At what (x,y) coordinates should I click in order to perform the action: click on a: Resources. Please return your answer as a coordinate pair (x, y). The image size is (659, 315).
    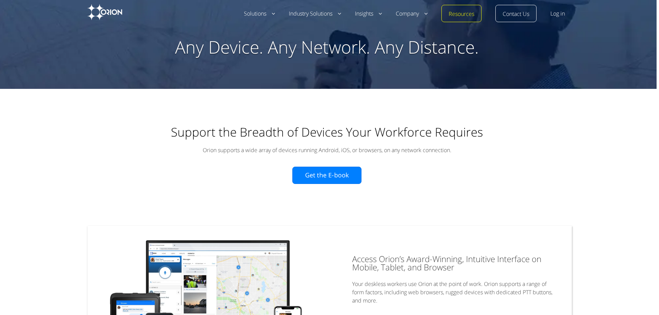
    Looking at the image, I should click on (461, 14).